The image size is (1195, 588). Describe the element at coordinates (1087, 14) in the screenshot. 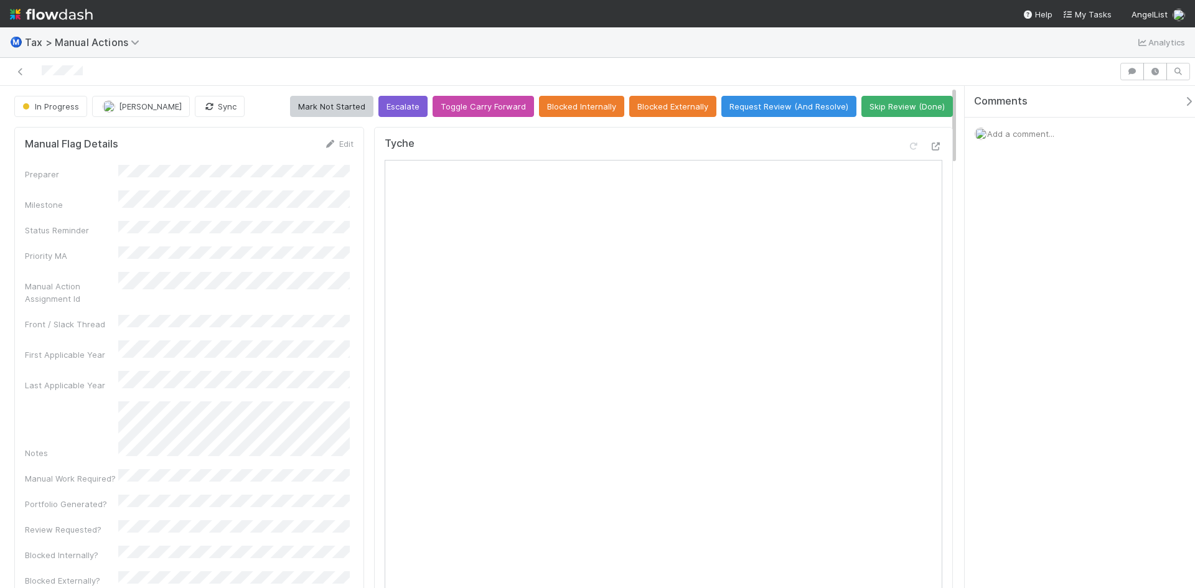

I see `span: My Tasks` at that location.